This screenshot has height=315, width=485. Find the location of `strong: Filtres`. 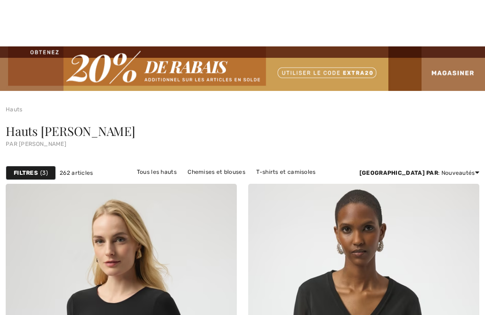

strong: Filtres is located at coordinates (26, 173).